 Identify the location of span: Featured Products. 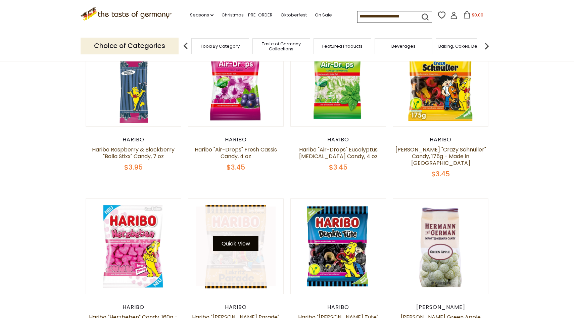
(343, 46).